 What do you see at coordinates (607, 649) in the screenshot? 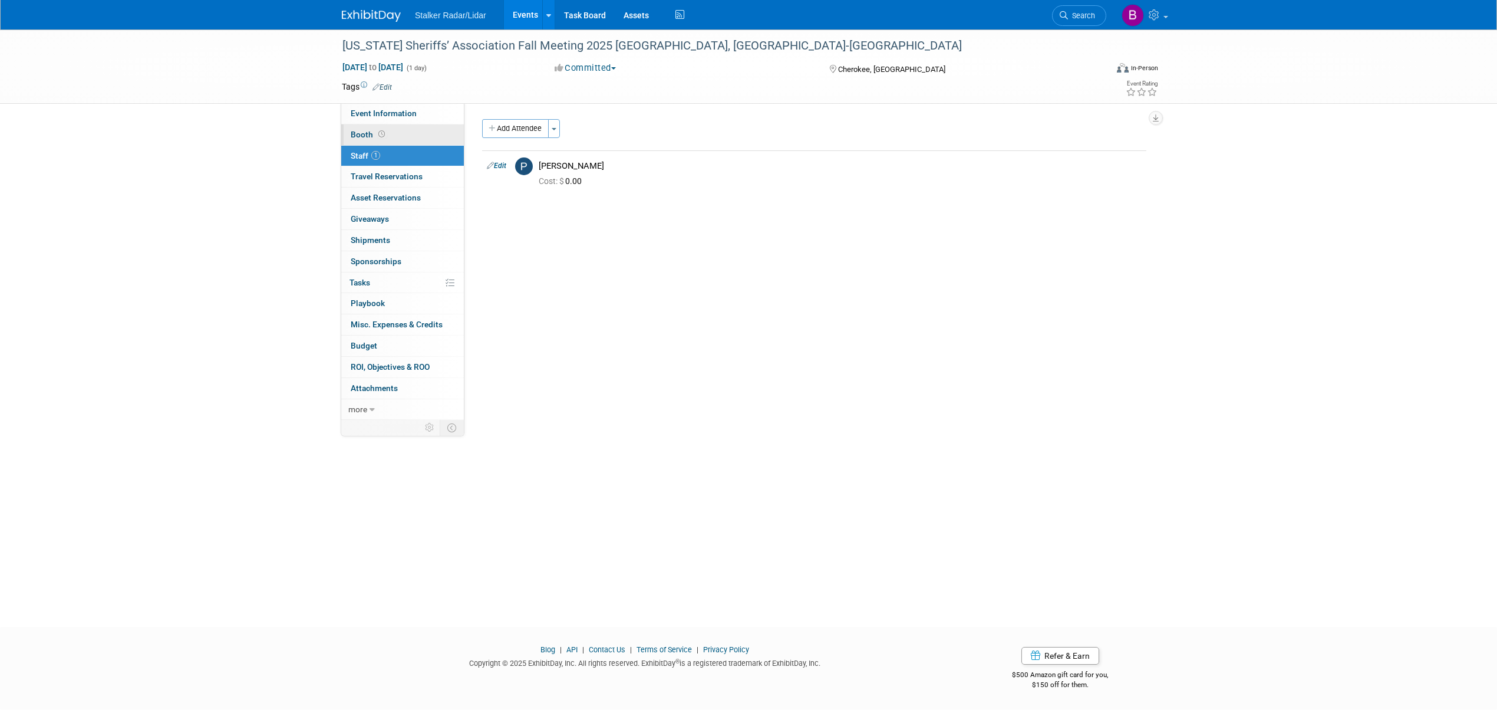
I see `a: Contact Us` at bounding box center [607, 649].